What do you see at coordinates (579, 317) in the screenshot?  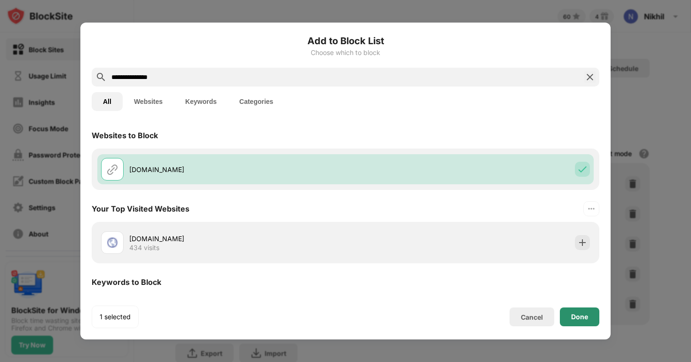 I see `div: Done` at bounding box center [579, 317].